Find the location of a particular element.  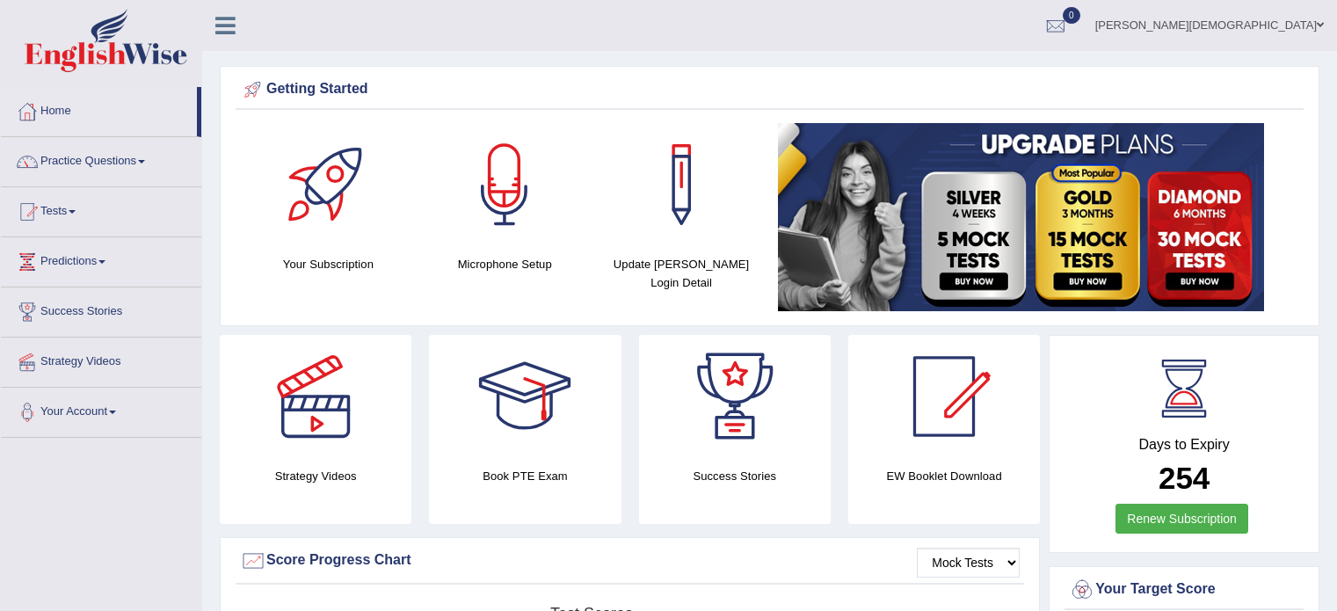

a: Tests is located at coordinates (101, 209).